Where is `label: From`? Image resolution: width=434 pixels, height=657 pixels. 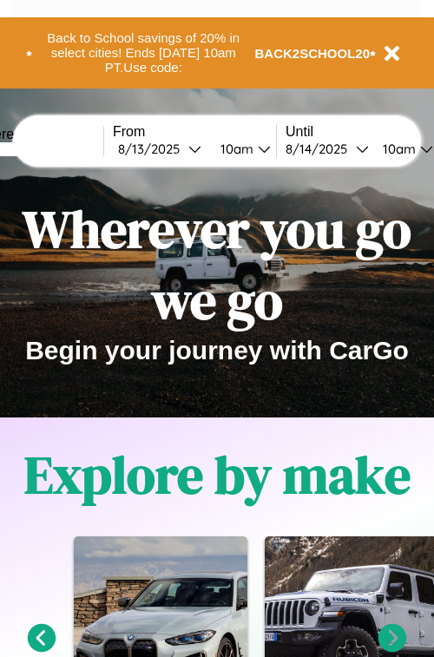
label: From is located at coordinates (194, 132).